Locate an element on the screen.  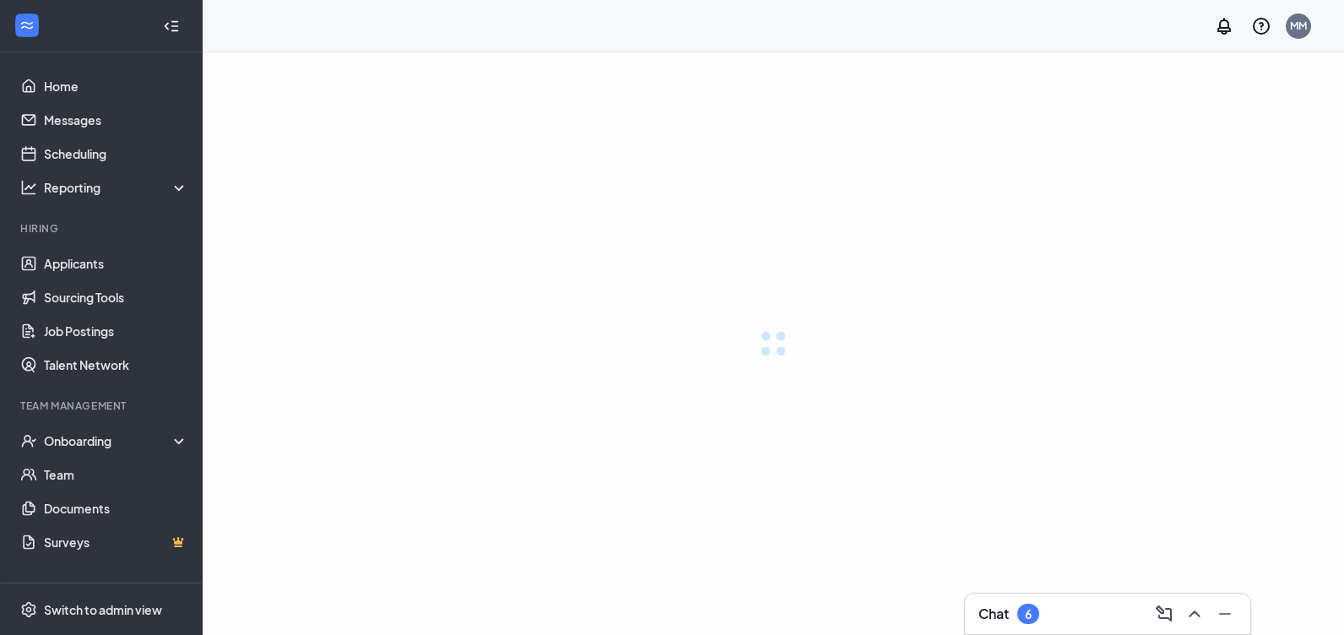
button: ChevronUp is located at coordinates (1193, 614).